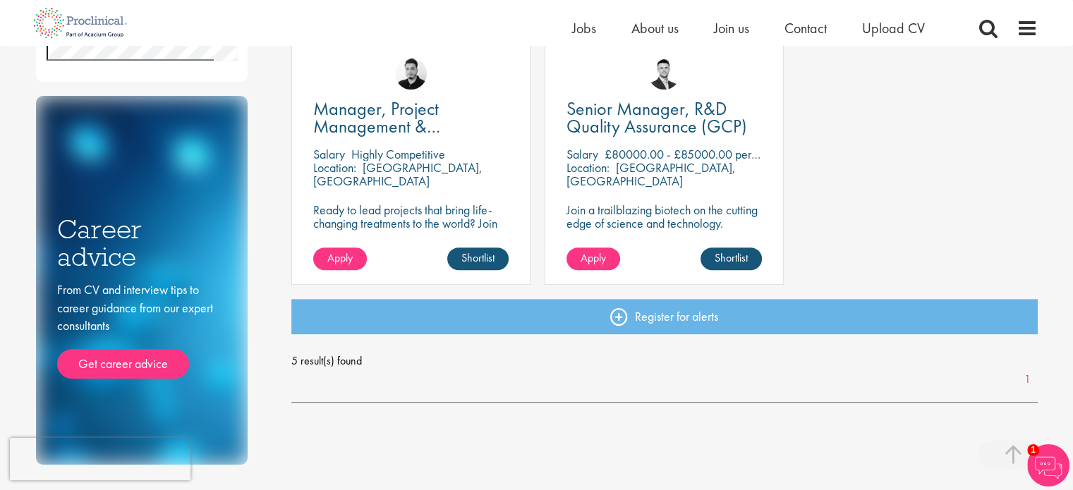 This screenshot has height=490, width=1073. I want to click on a: Upload CV, so click(893, 28).